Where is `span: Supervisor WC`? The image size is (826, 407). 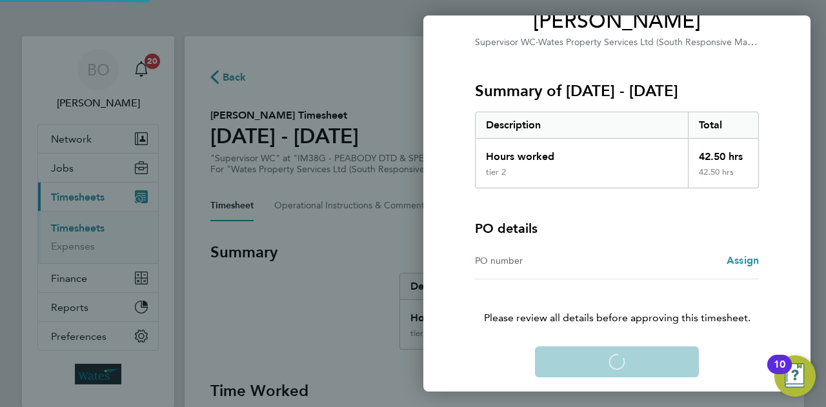 span: Supervisor WC is located at coordinates (505, 42).